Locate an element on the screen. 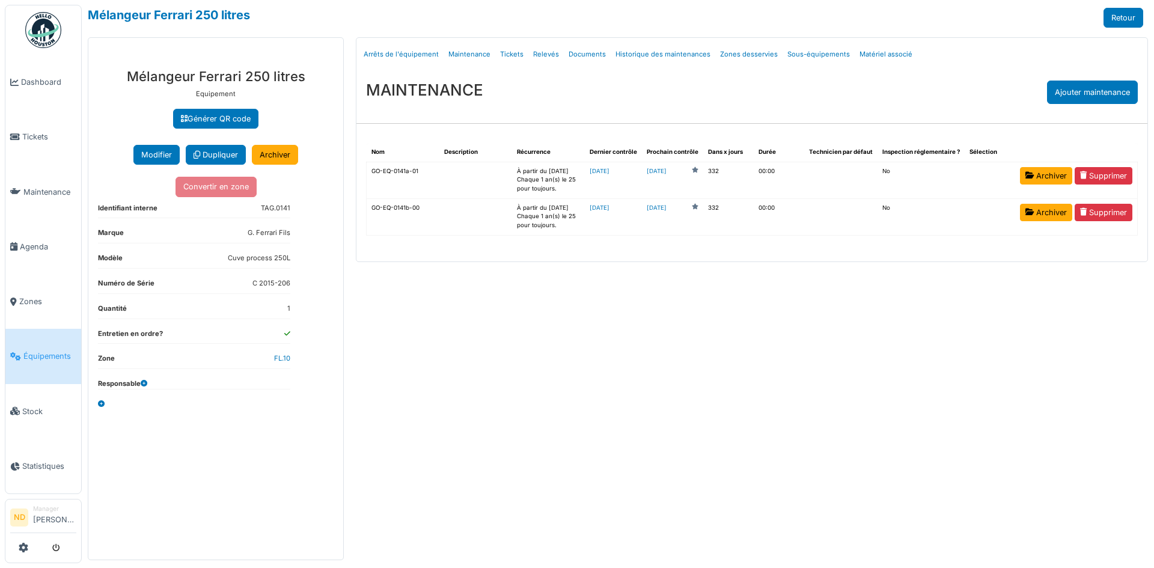 This screenshot has width=1154, height=568. a: FL.10 is located at coordinates (282, 358).